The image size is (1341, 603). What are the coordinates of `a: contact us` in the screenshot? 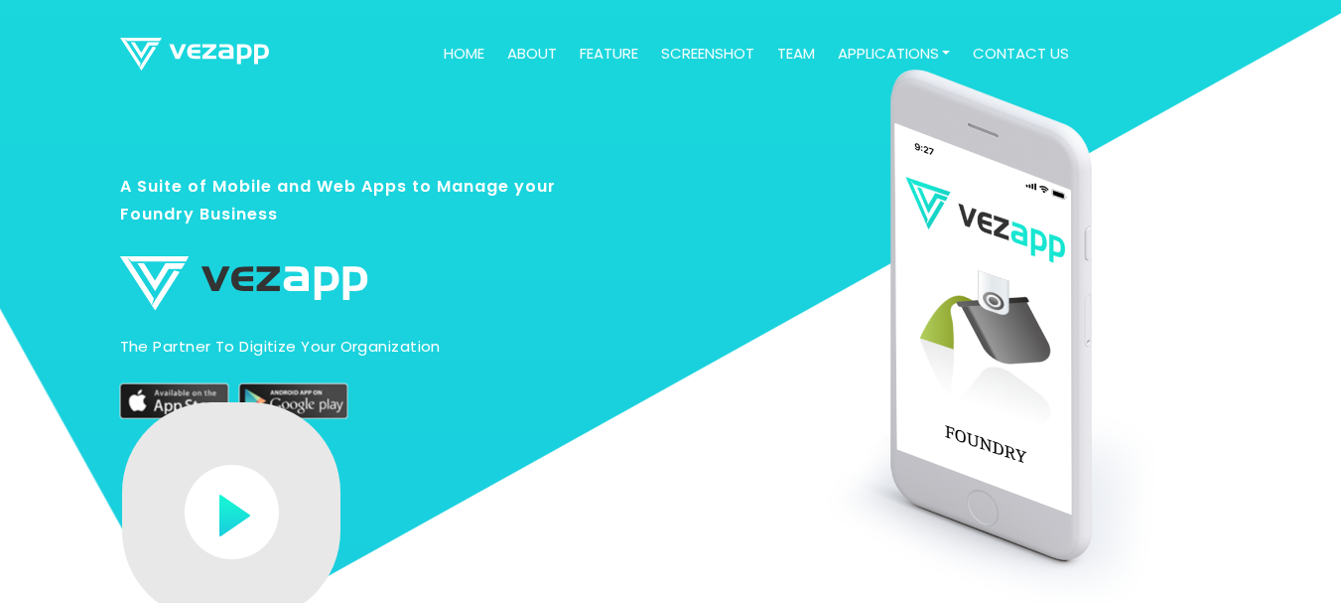 It's located at (1021, 54).